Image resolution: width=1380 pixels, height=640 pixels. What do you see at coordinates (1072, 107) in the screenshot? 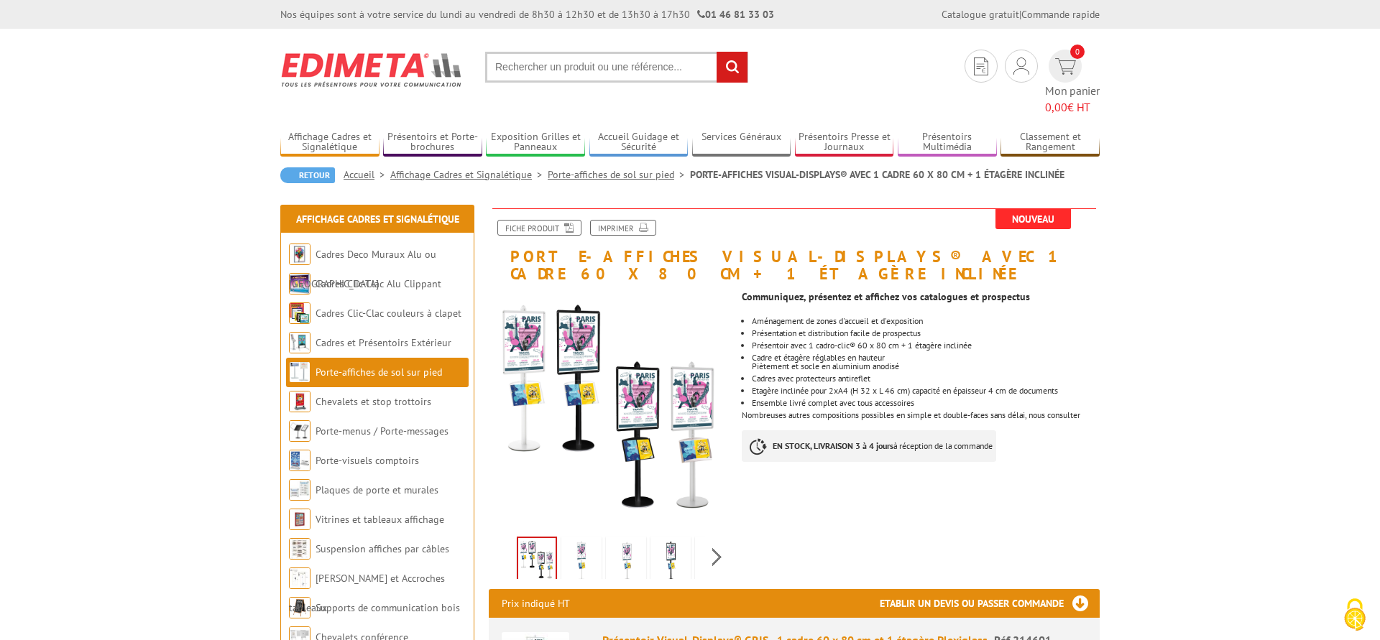
I see `span: € HT` at bounding box center [1072, 107].